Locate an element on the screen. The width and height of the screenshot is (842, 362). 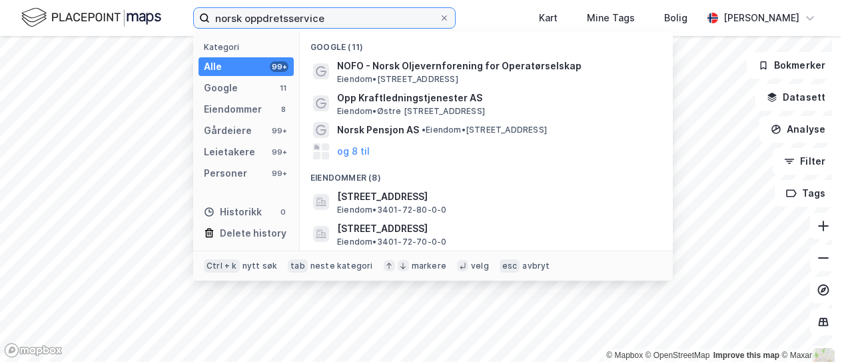
div: Eiendommer (8) is located at coordinates (486, 174).